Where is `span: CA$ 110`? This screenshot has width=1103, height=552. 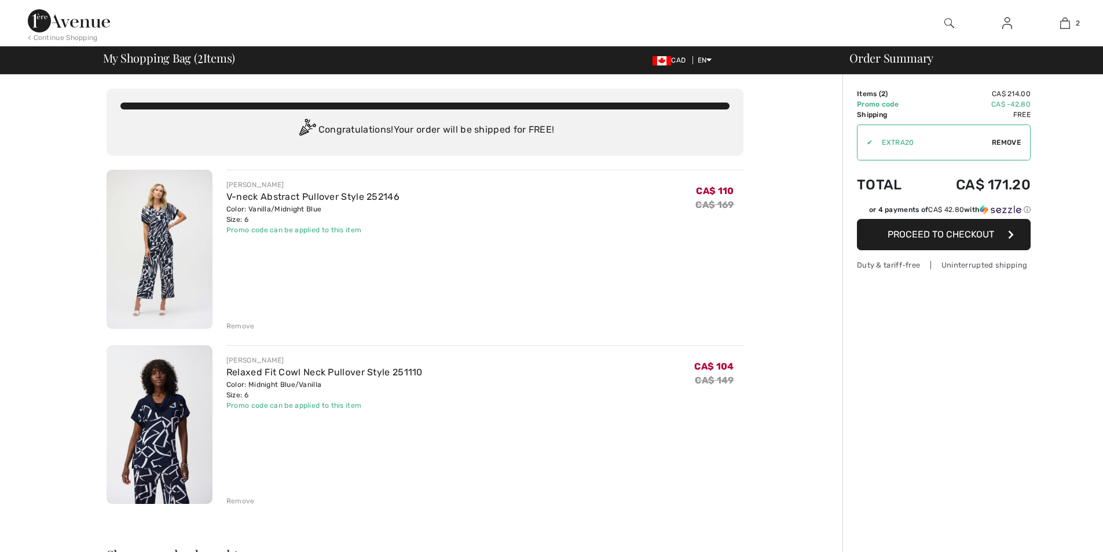 span: CA$ 110 is located at coordinates (714, 190).